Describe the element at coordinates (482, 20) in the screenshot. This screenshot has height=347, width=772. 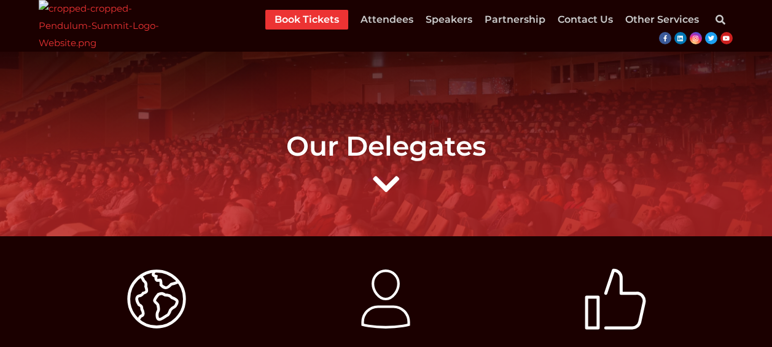
I see `nav: Menu` at that location.